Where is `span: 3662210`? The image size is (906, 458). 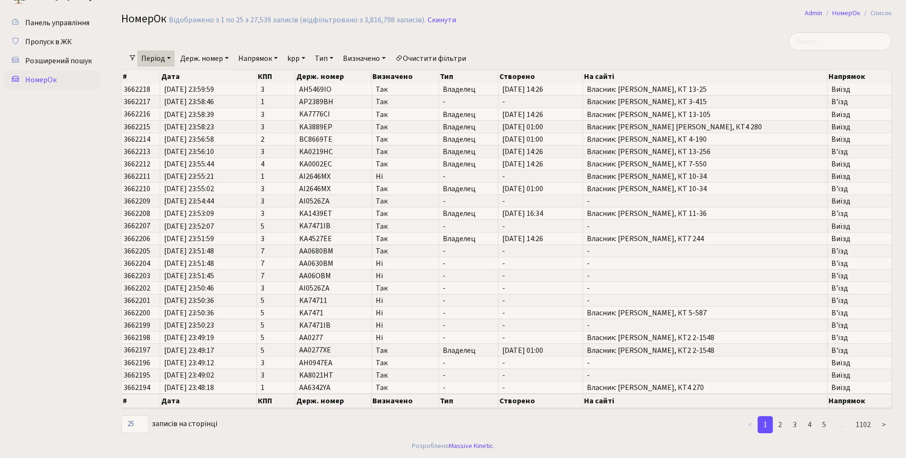 span: 3662210 is located at coordinates (137, 189).